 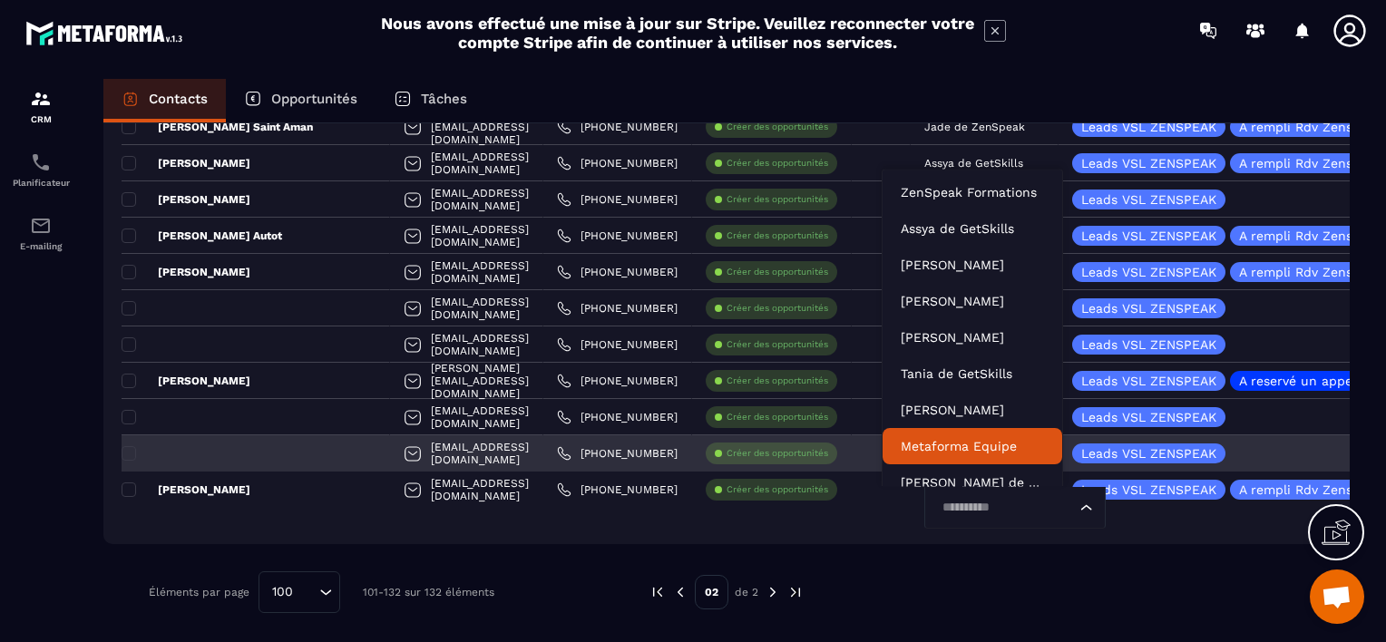 I want to click on p: Marilyne de Getskills, so click(x=972, y=483).